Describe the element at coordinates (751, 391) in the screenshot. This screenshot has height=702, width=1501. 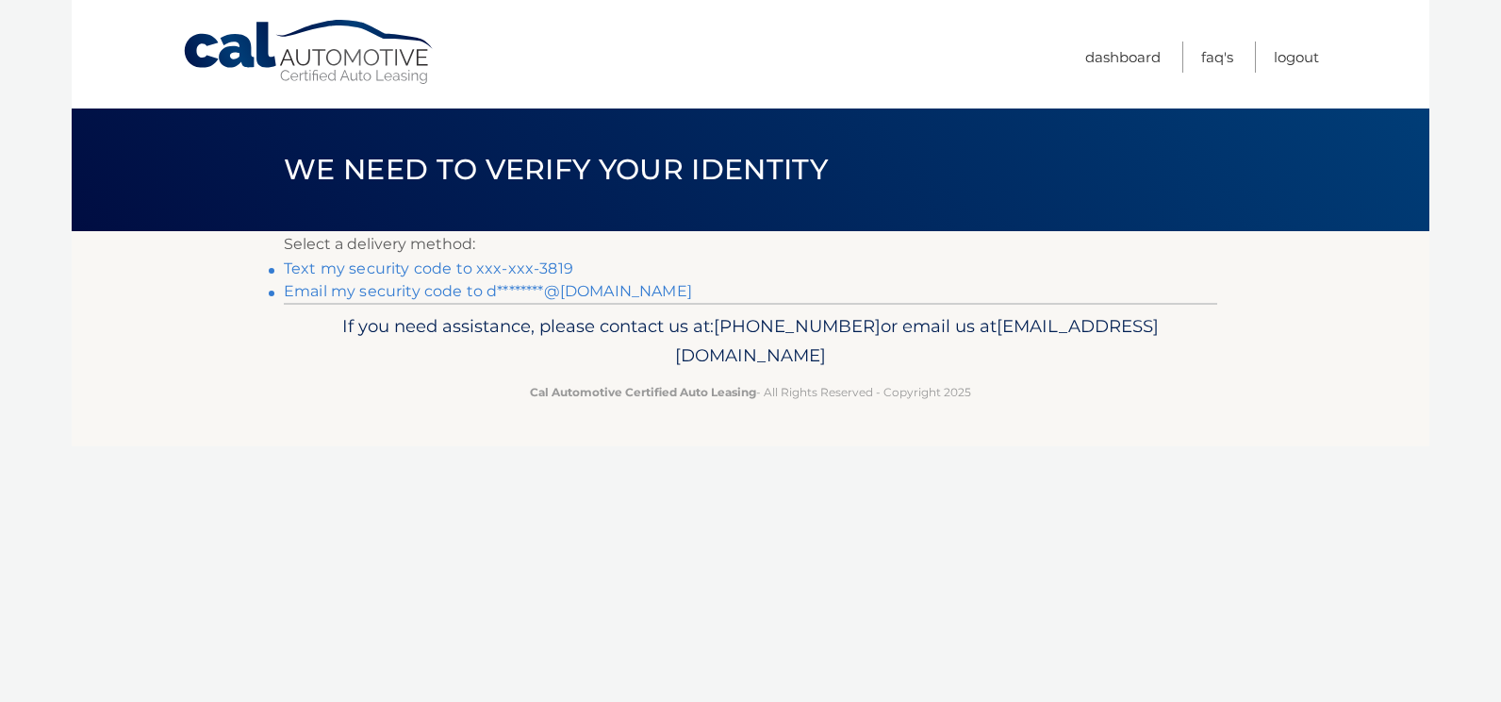
I see `p: - All Rights Reserved - Copyright 2025` at that location.